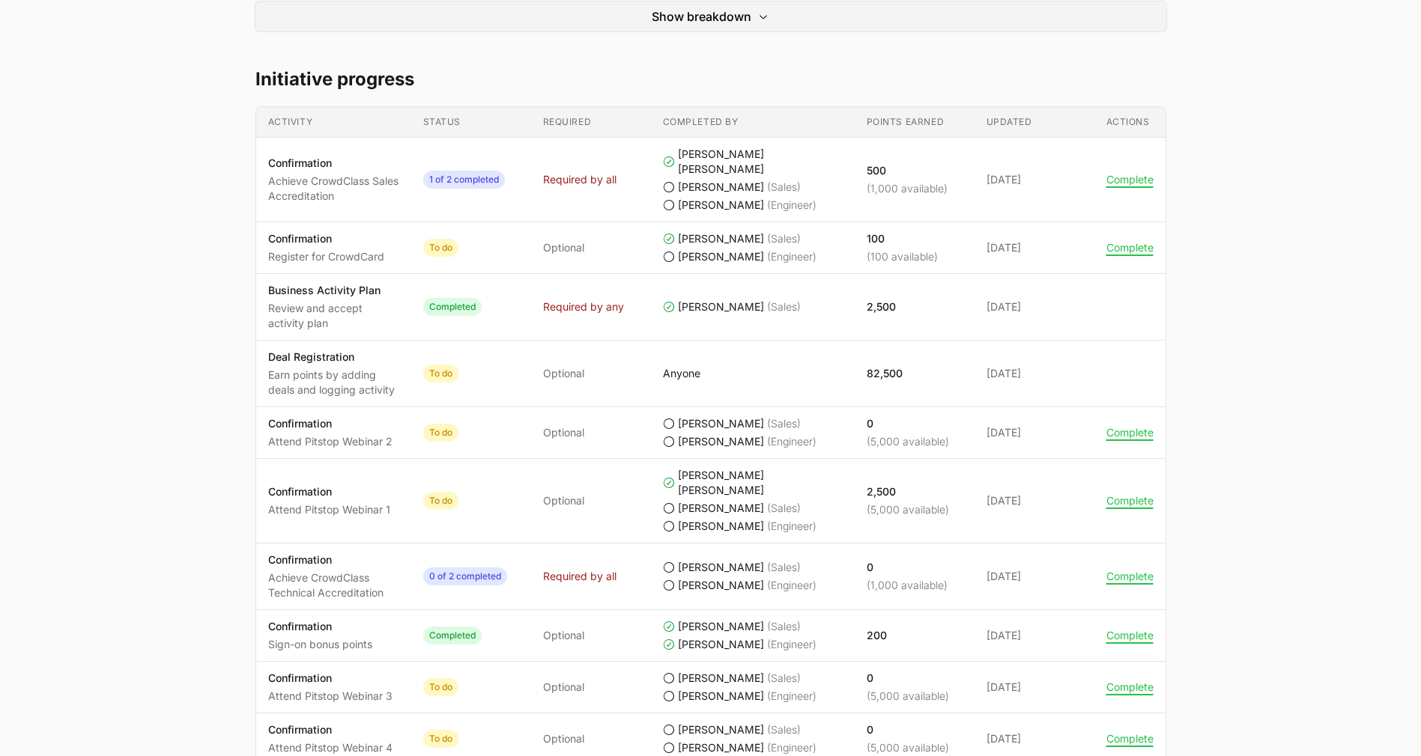 The image size is (1421, 756). Describe the element at coordinates (333, 357) in the screenshot. I see `p: Deal Registration` at that location.